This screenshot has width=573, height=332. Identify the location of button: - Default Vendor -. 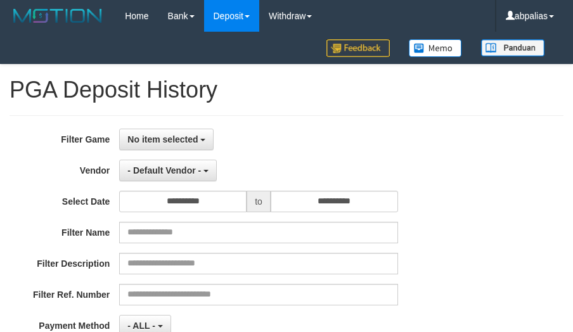
(168, 171).